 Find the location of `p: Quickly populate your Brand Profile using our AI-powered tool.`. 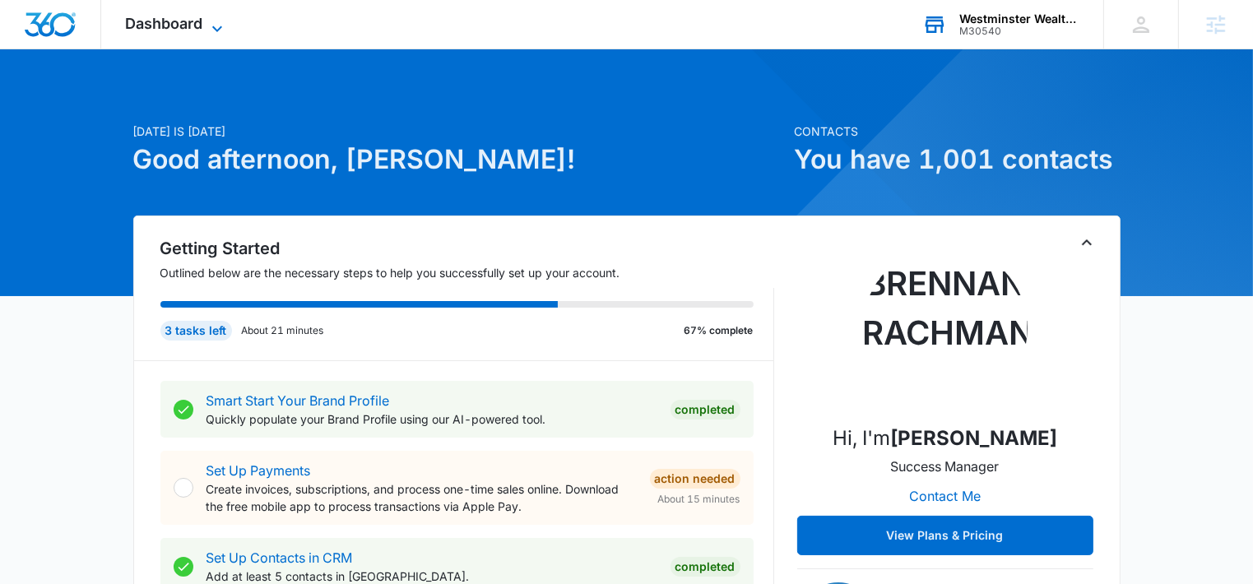

p: Quickly populate your Brand Profile using our AI-powered tool. is located at coordinates (432, 419).